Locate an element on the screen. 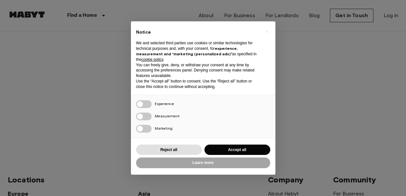 The width and height of the screenshot is (406, 196). button: Accept all is located at coordinates (237, 149).